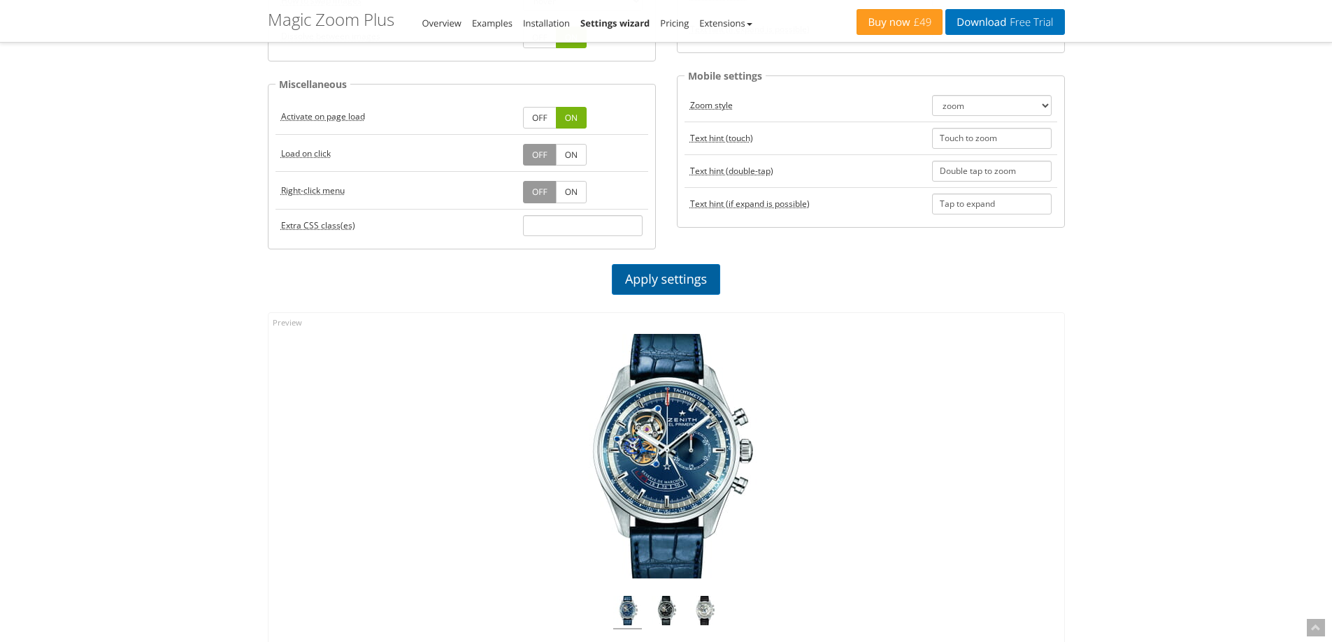 Image resolution: width=1332 pixels, height=642 pixels. Describe the element at coordinates (492, 23) in the screenshot. I see `a: Examples` at that location.